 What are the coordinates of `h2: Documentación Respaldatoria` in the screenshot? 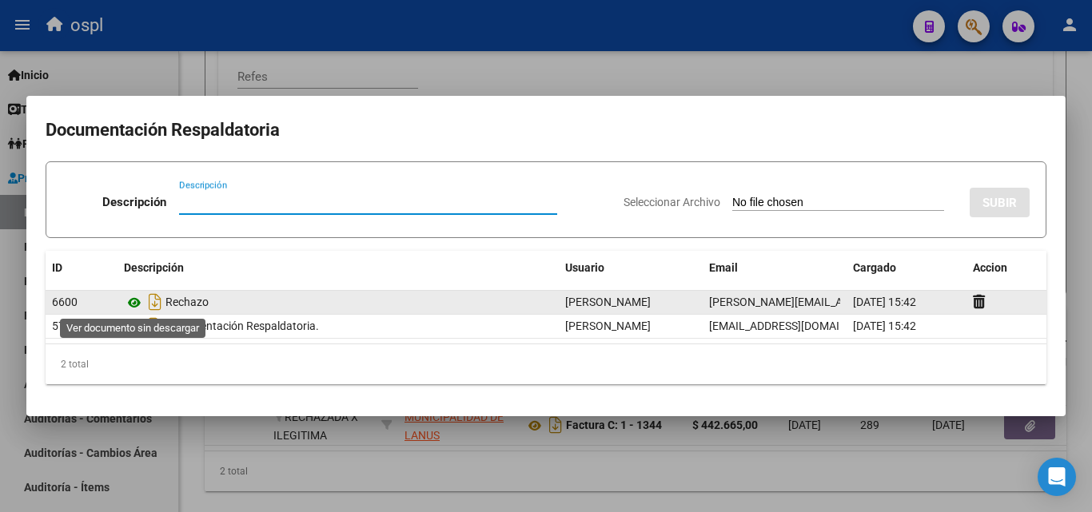 It's located at (546, 130).